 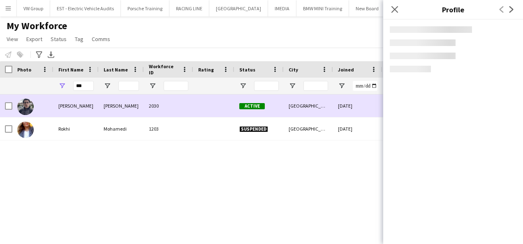 What do you see at coordinates (252, 106) in the screenshot?
I see `span: Active` at bounding box center [252, 106].